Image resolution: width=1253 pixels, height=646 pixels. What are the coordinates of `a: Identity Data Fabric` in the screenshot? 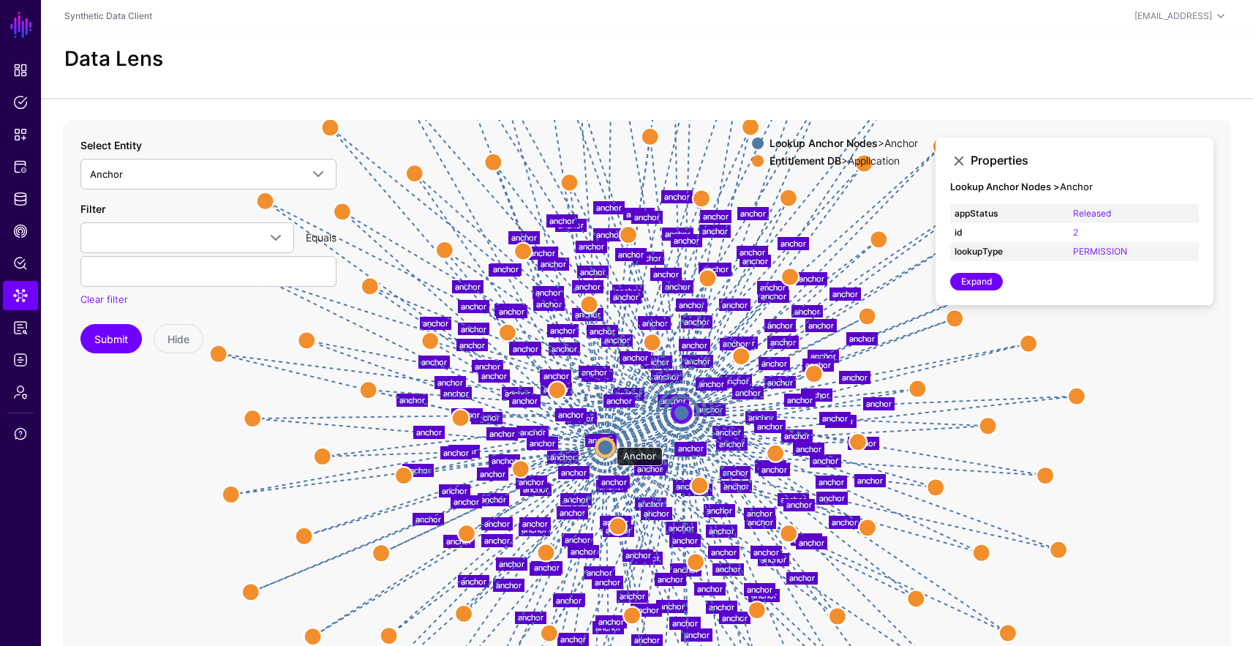 It's located at (20, 199).